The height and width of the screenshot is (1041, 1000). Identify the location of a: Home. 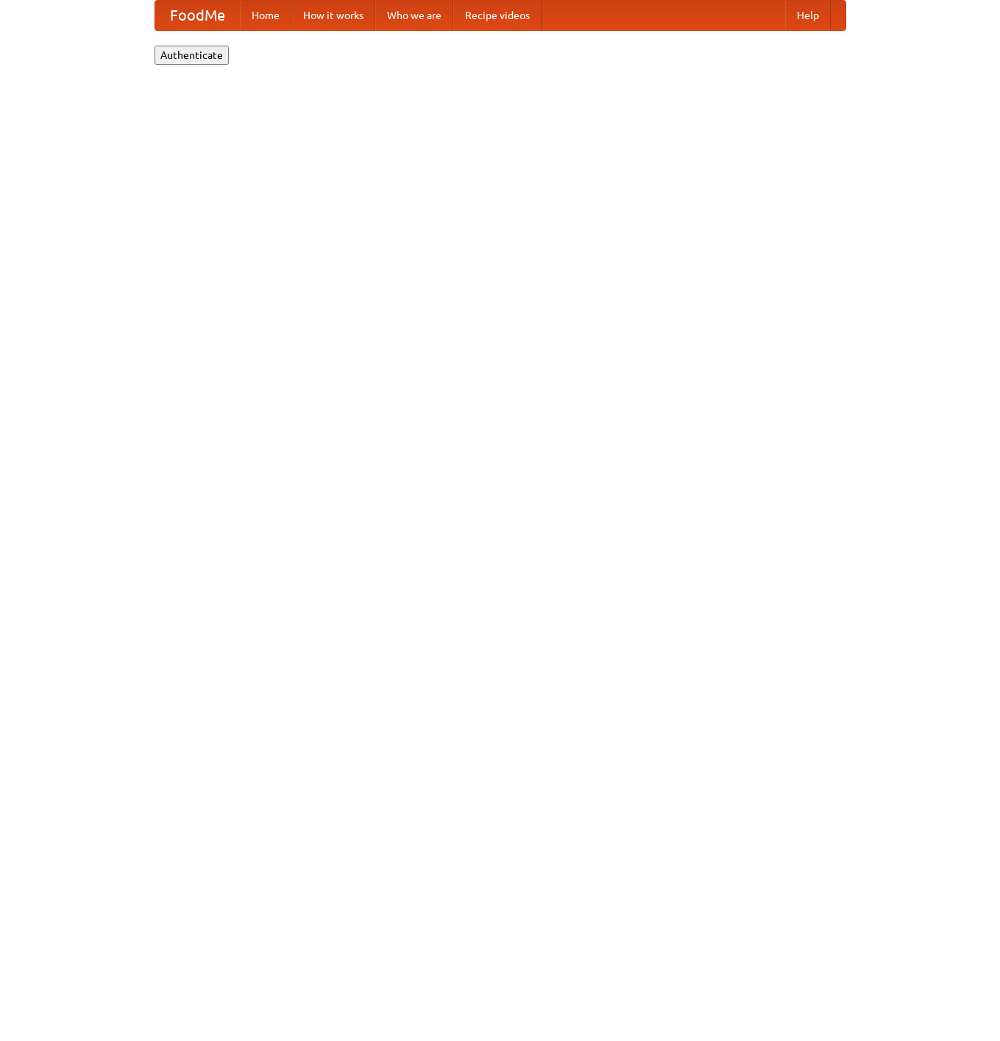
(266, 15).